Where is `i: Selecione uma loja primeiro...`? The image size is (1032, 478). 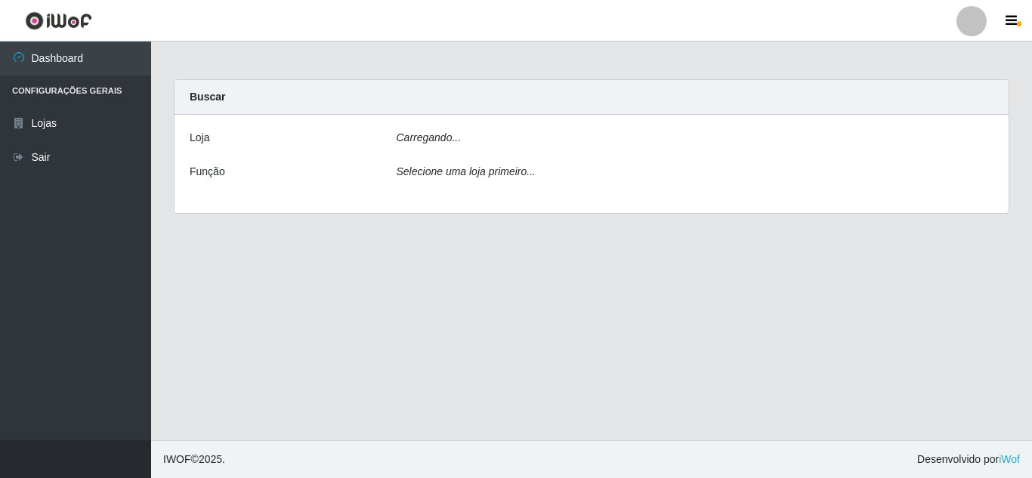
i: Selecione uma loja primeiro... is located at coordinates (466, 172).